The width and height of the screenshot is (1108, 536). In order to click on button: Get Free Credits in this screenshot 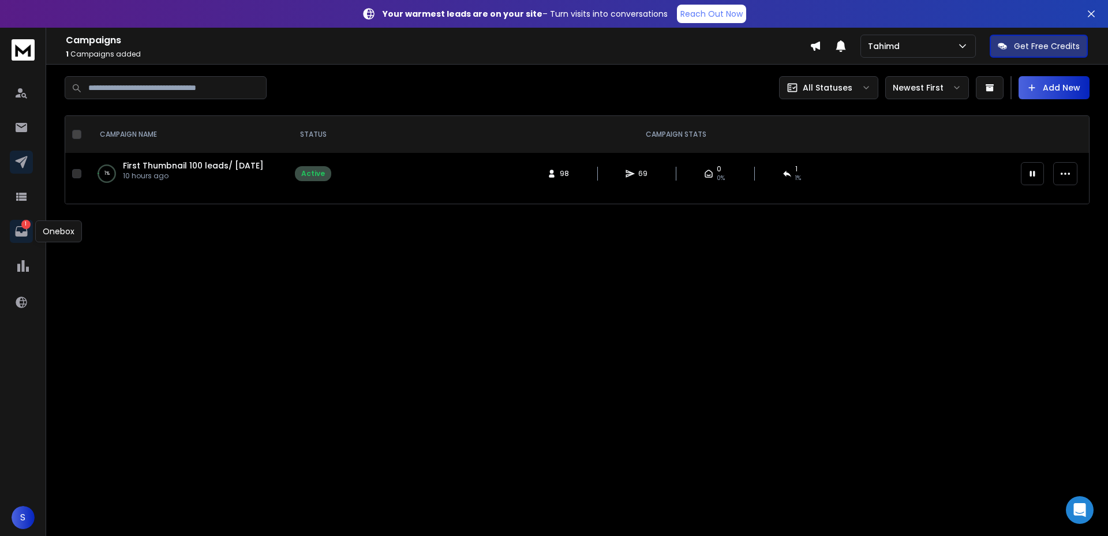, I will do `click(1039, 46)`.